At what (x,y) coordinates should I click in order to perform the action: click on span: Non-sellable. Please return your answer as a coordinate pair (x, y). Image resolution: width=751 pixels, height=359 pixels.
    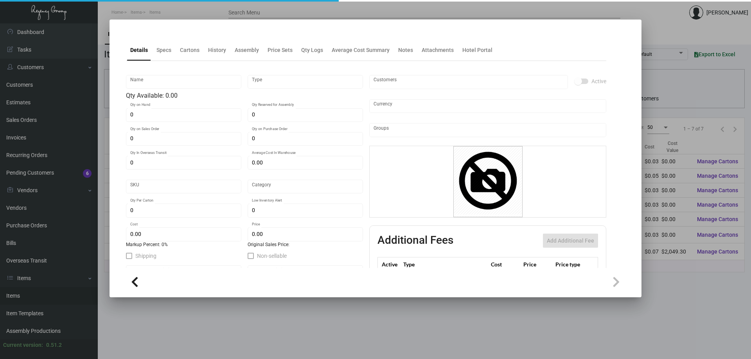
    Looking at the image, I should click on (272, 256).